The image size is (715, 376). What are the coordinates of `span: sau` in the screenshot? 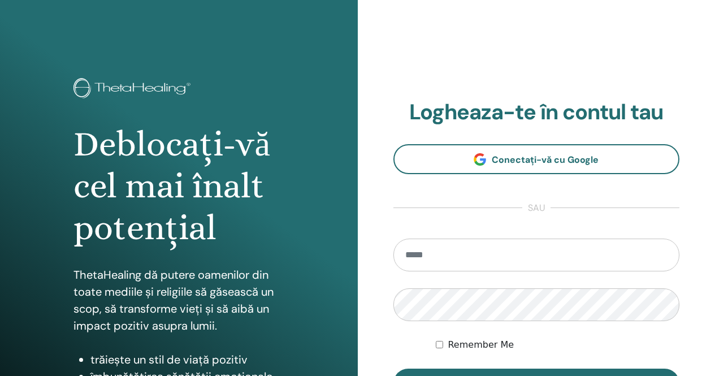 It's located at (536, 208).